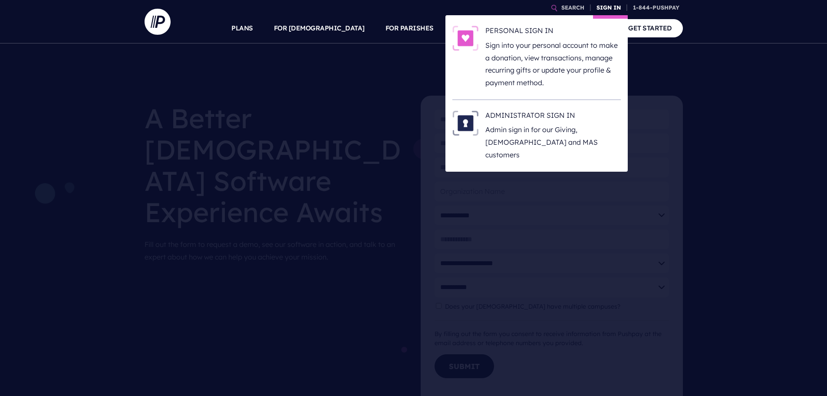 This screenshot has width=827, height=396. Describe the element at coordinates (650, 28) in the screenshot. I see `a: GET STARTED` at that location.